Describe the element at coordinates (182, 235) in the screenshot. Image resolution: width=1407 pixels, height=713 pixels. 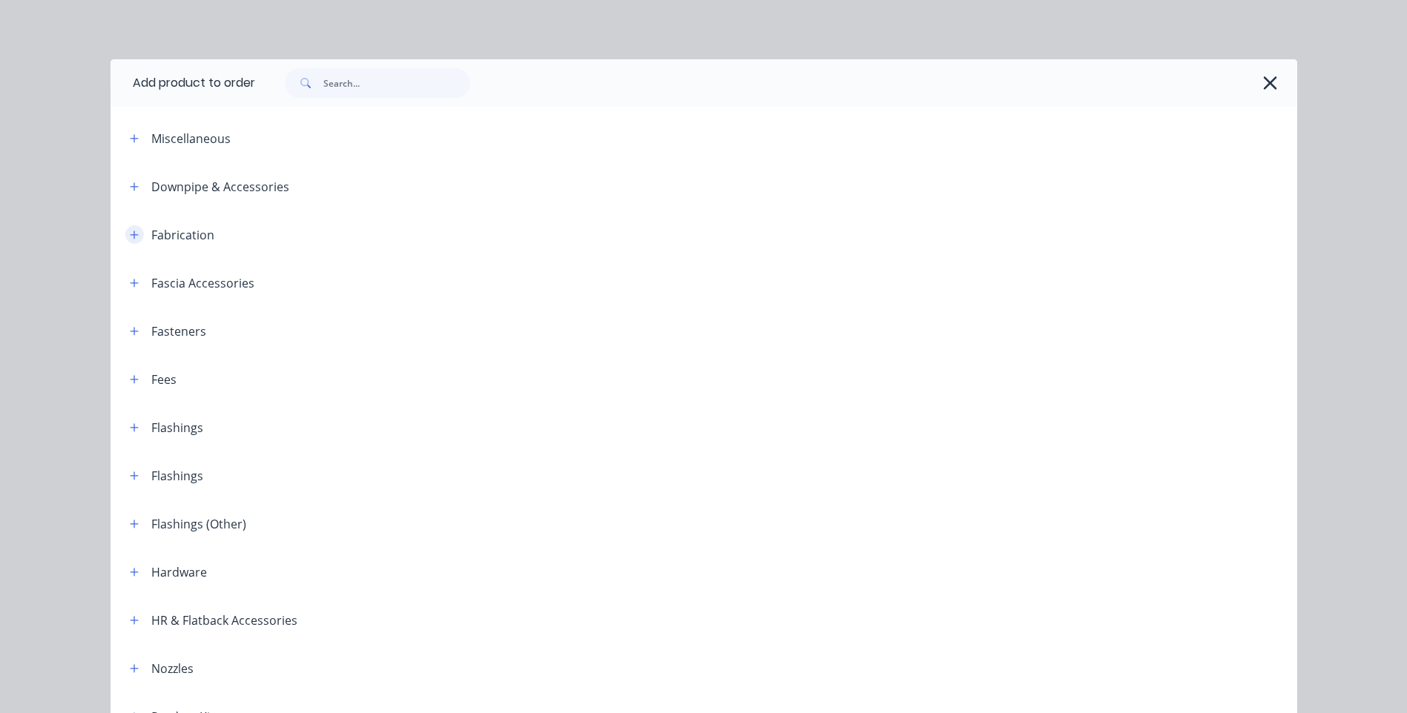
I see `div: Fabrication` at that location.